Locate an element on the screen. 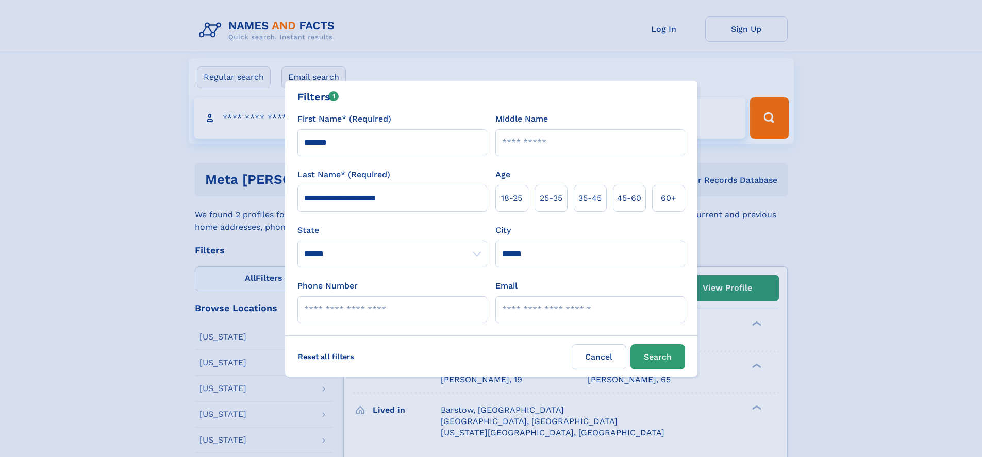 This screenshot has width=982, height=457. span: 60+ is located at coordinates (669, 198).